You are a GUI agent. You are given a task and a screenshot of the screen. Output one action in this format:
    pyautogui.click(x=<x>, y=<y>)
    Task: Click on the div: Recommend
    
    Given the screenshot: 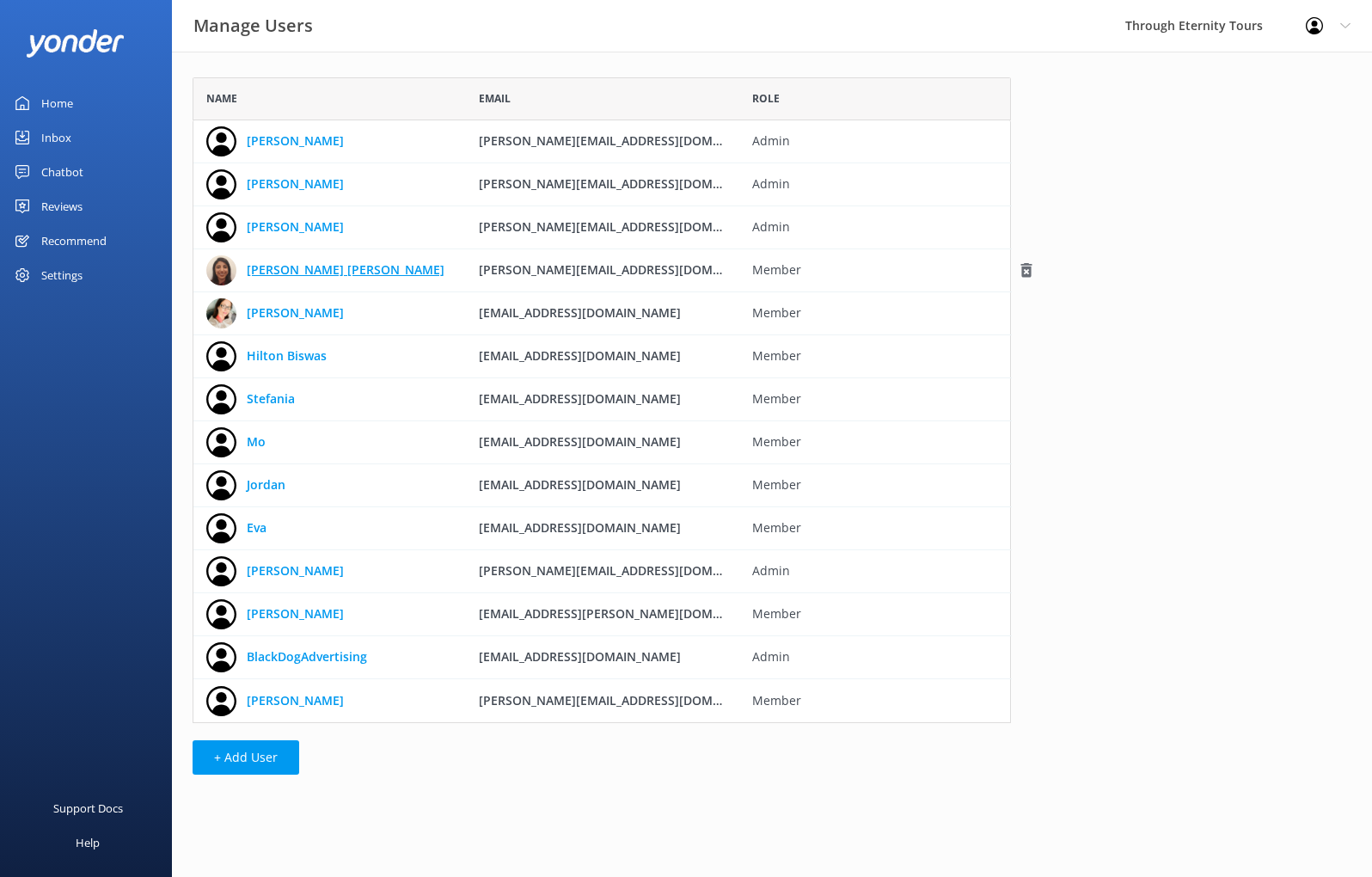 What is the action you would take?
    pyautogui.click(x=74, y=241)
    